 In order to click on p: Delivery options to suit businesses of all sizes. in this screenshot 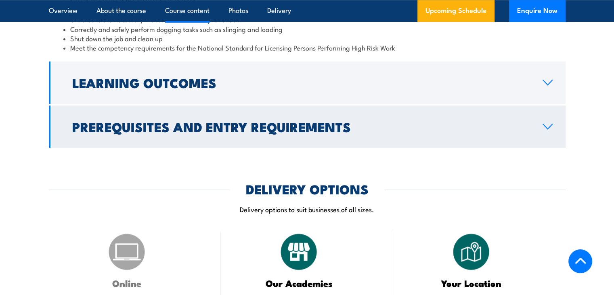, I will do `click(307, 209)`.